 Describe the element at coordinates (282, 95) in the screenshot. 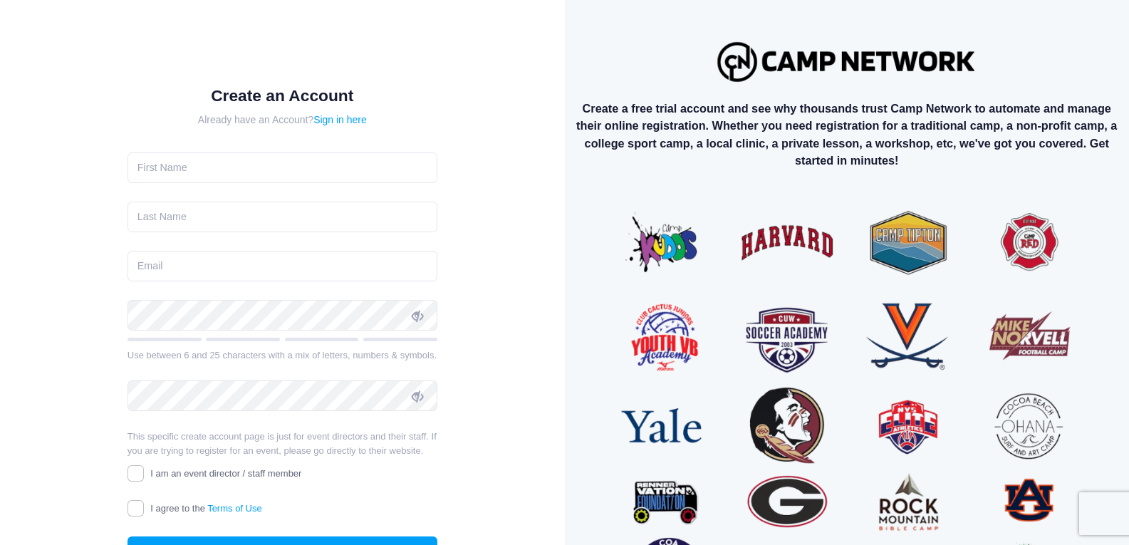

I see `h1: Create an Account` at that location.